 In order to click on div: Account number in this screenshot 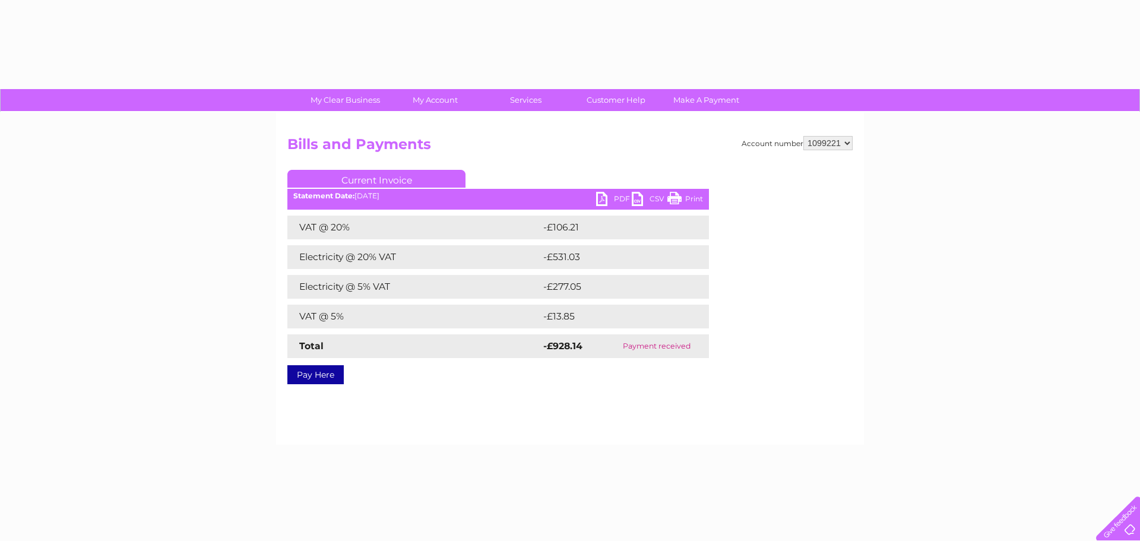, I will do `click(797, 143)`.